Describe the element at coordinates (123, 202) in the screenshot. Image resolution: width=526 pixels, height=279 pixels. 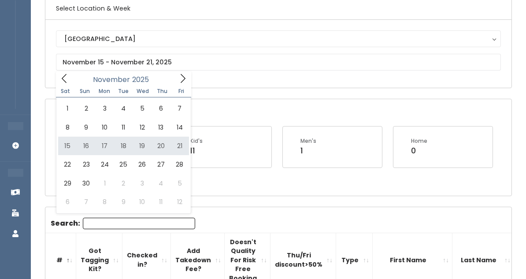
I see `span: December 9, 2025` at that location.